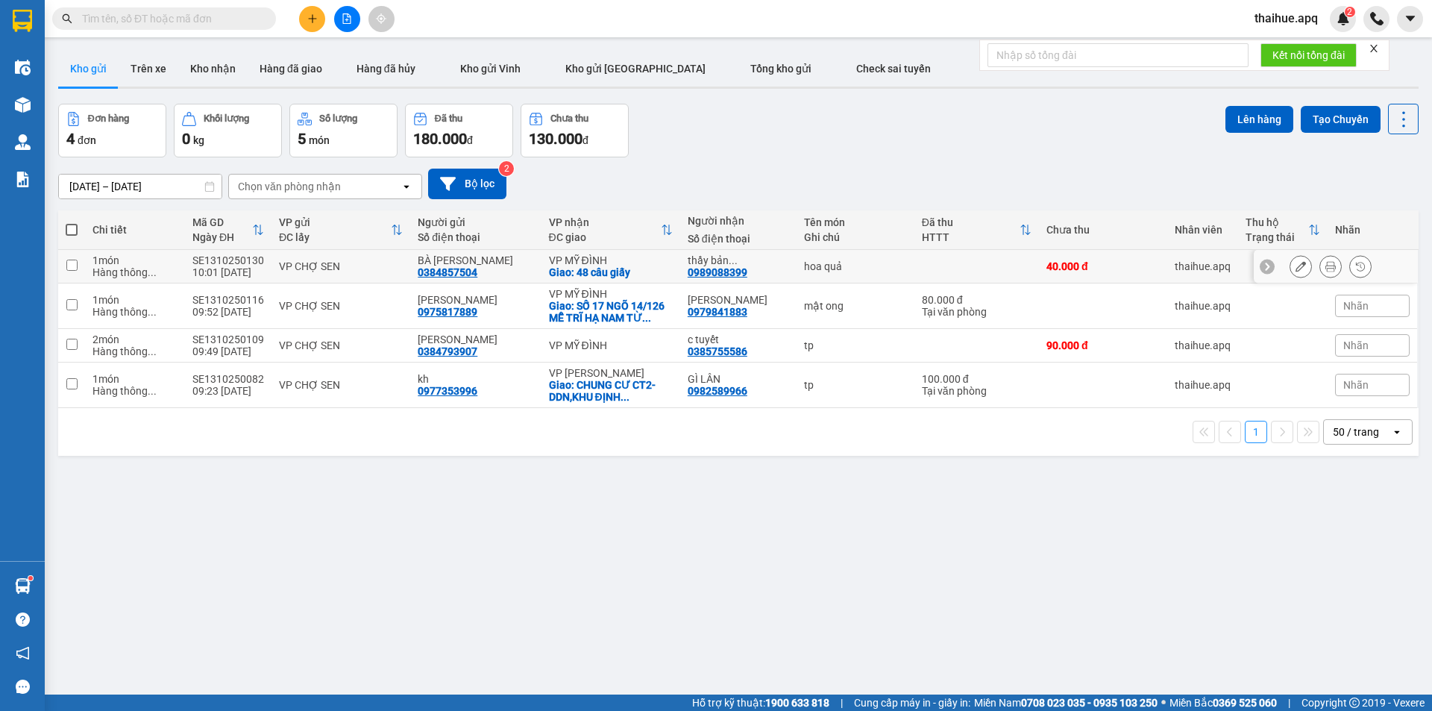  I want to click on span: caret-down, so click(1411, 19).